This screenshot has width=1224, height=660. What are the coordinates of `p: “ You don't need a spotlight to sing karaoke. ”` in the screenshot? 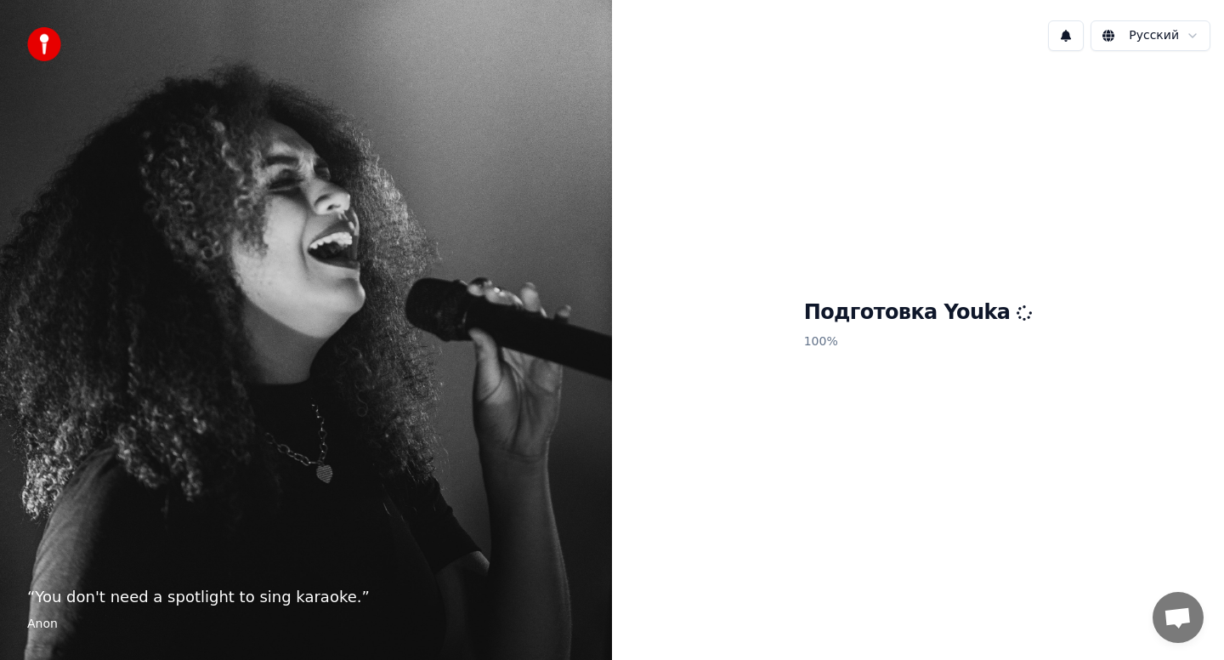 It's located at (306, 597).